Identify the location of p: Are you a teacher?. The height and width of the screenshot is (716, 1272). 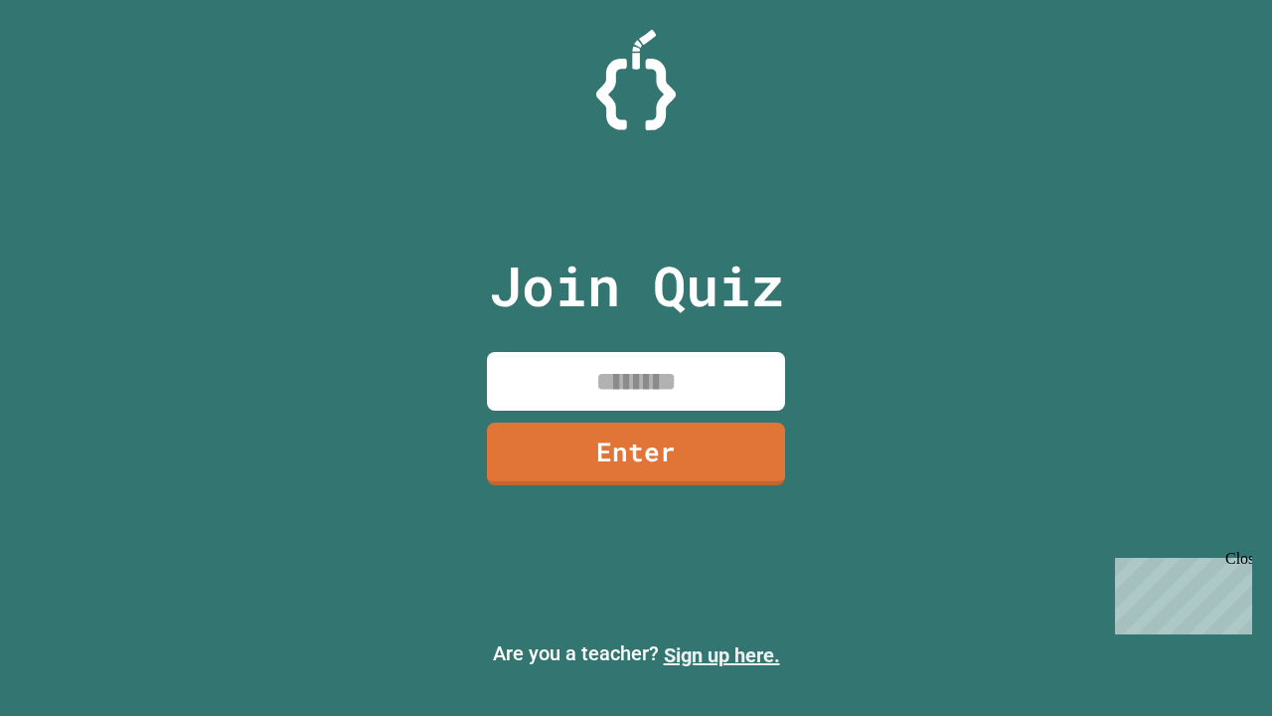
(636, 654).